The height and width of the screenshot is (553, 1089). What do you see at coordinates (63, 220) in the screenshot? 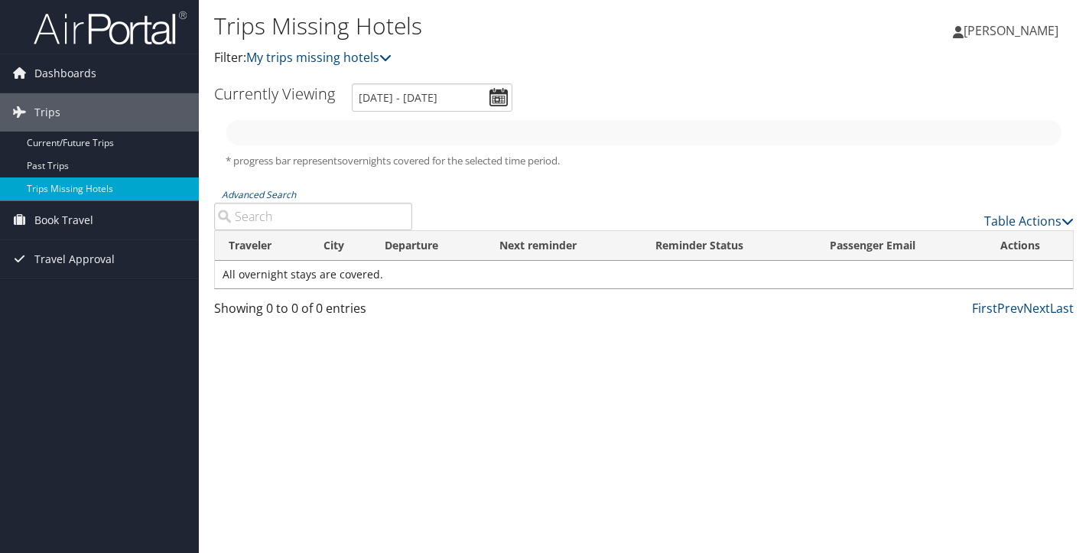
I see `span: Book Travel` at bounding box center [63, 220].